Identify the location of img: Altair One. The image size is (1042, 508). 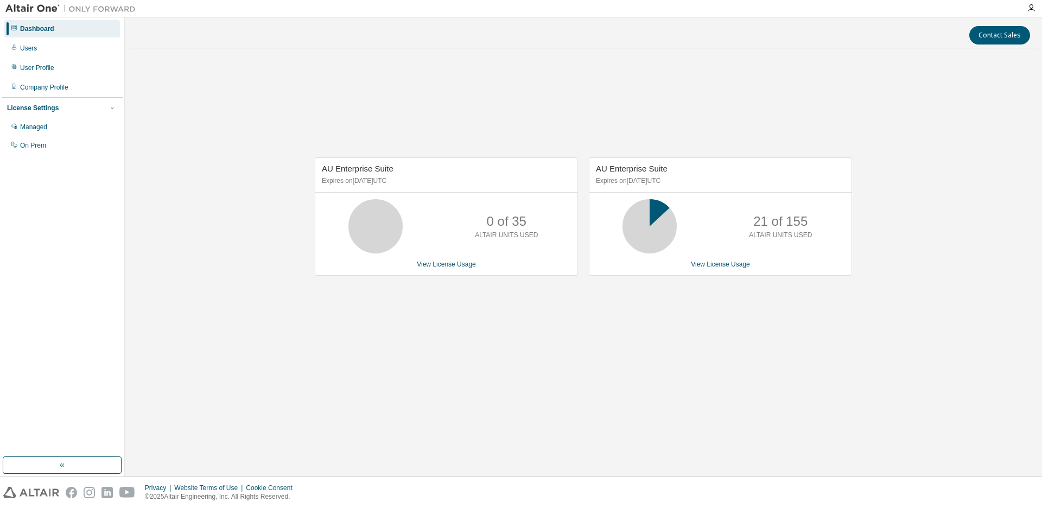
(73, 9).